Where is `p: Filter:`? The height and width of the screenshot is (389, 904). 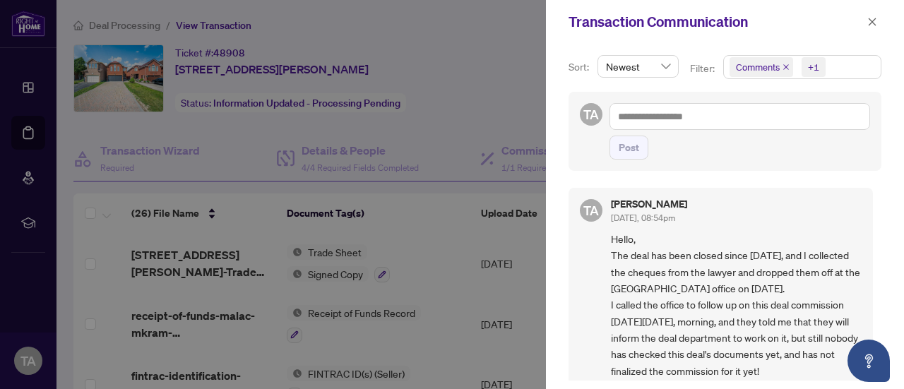 p: Filter: is located at coordinates (703, 68).